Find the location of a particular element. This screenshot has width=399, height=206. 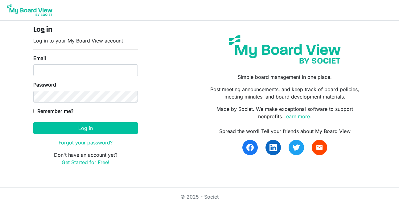

p: Simple board management in one place. is located at coordinates (285, 77).